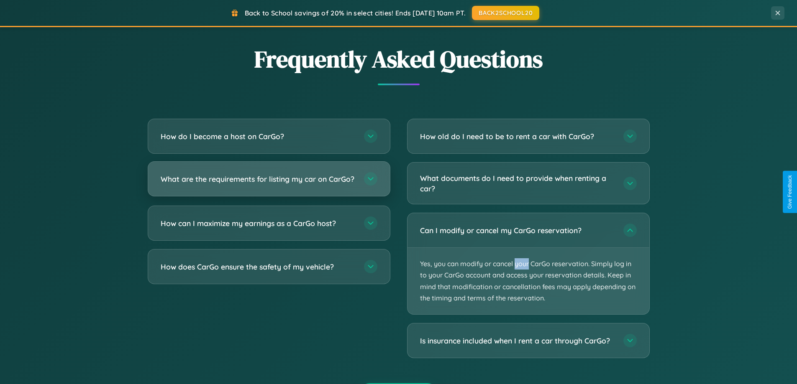  What do you see at coordinates (505, 13) in the screenshot?
I see `button: BACK2SCHOOL20` at bounding box center [505, 13].